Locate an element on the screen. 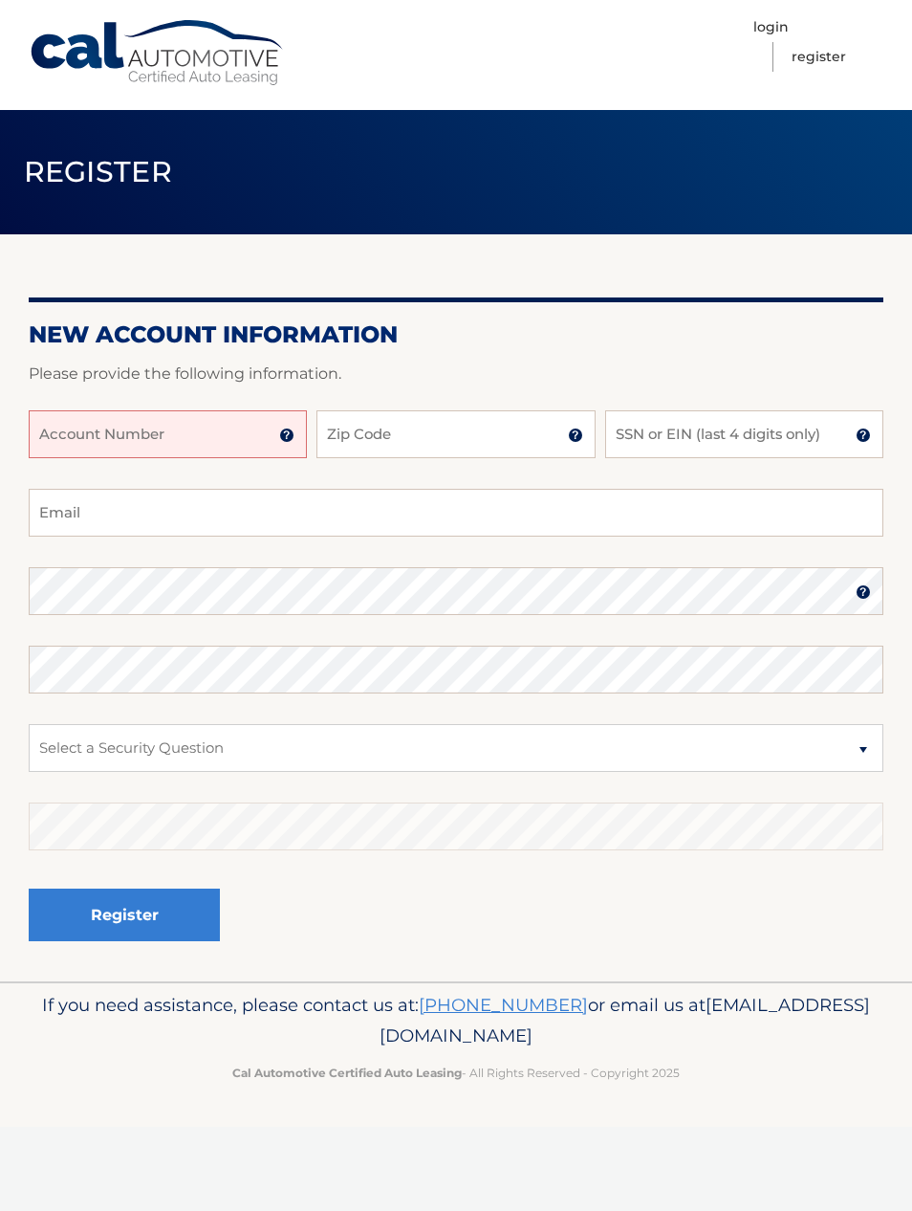 This screenshot has width=912, height=1211. input: Email is located at coordinates (456, 513).